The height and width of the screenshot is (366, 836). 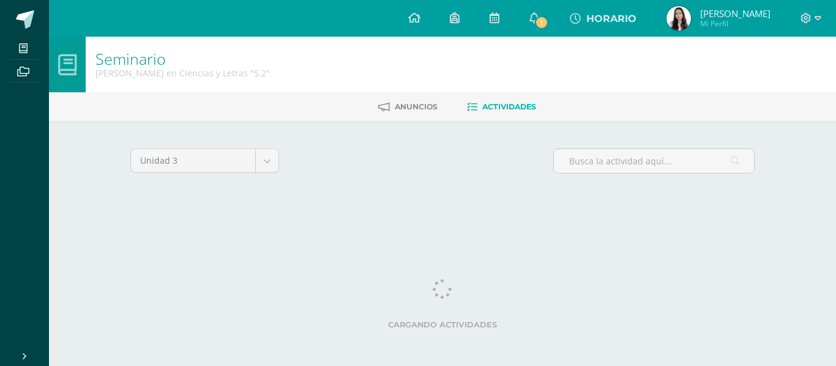 What do you see at coordinates (509, 106) in the screenshot?
I see `span: Actividades` at bounding box center [509, 106].